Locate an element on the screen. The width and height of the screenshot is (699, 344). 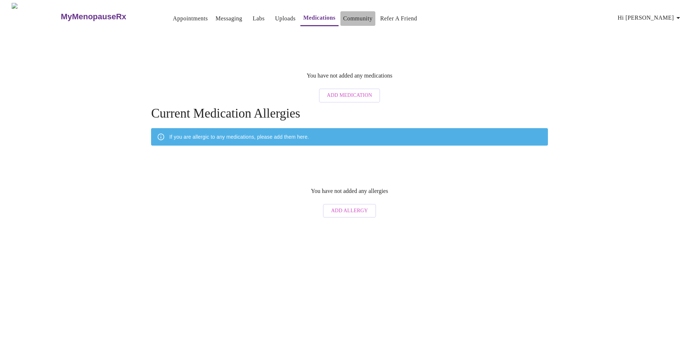
button: Labs is located at coordinates (258, 19).